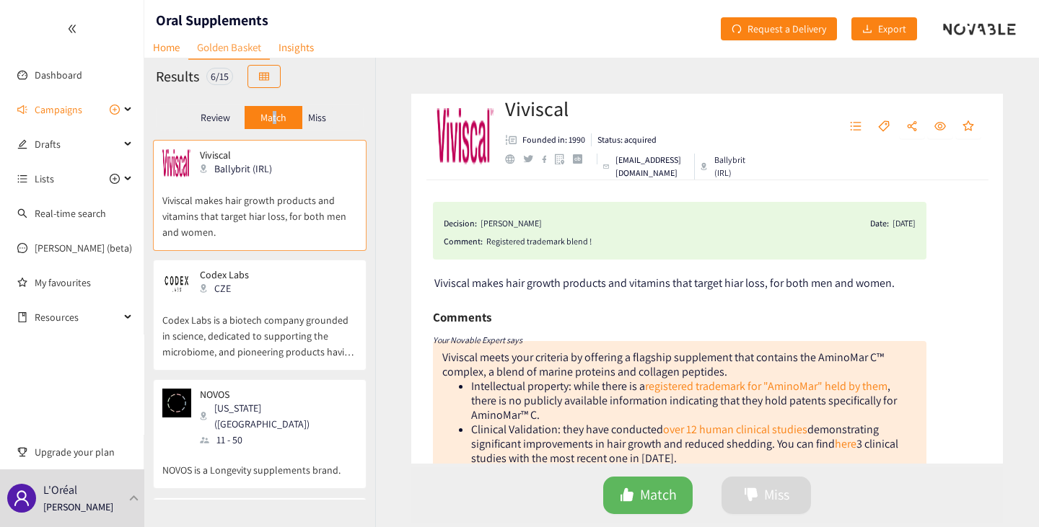  What do you see at coordinates (460, 224) in the screenshot?
I see `span: Decision:` at bounding box center [460, 224].